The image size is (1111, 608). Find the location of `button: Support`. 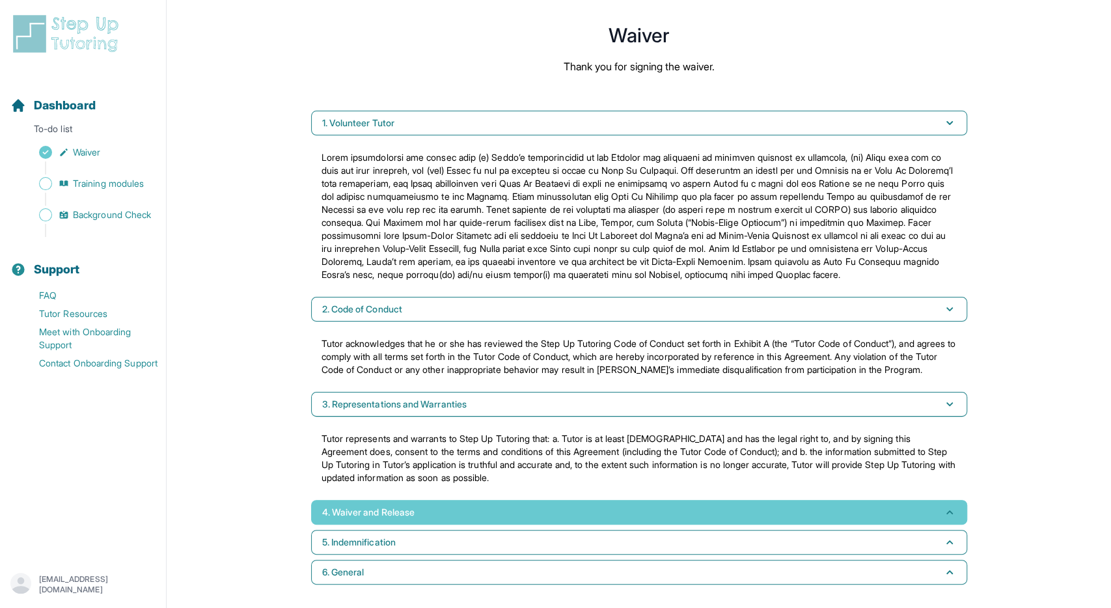

button: Support is located at coordinates (83, 262).